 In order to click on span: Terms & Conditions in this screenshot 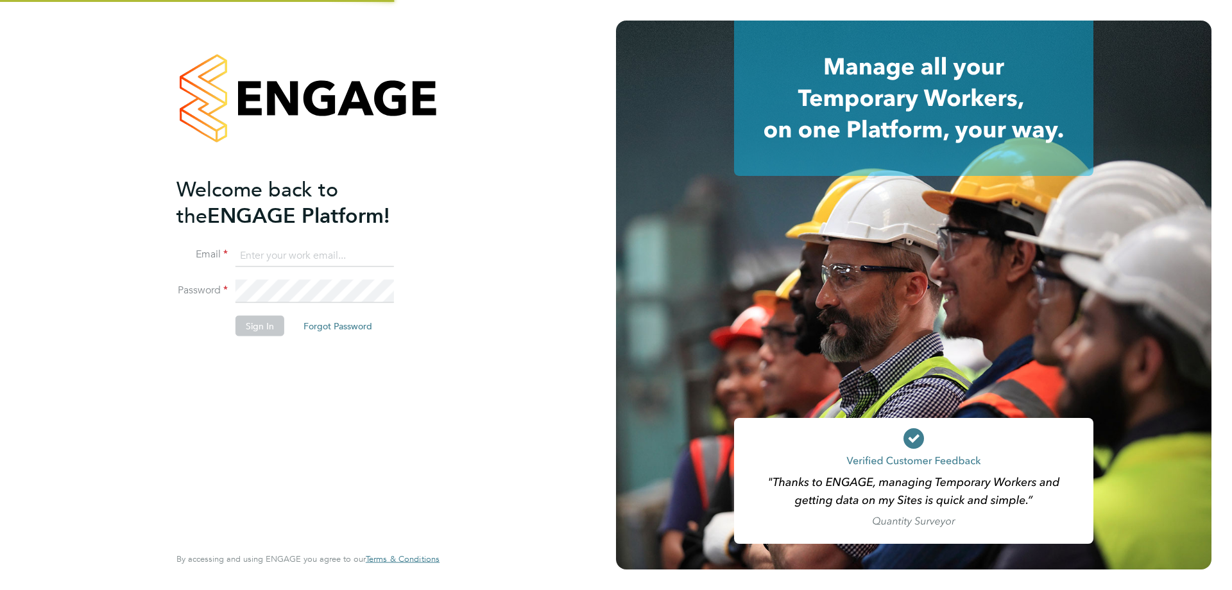, I will do `click(402, 558)`.